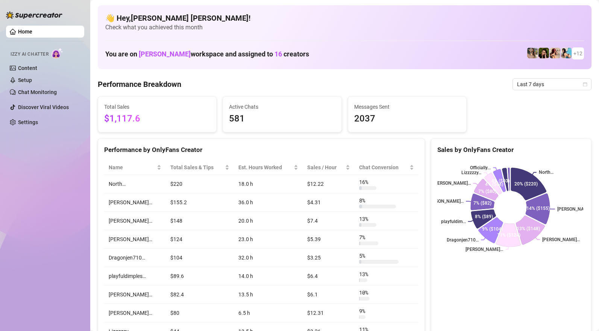 This screenshot has height=331, width=599. What do you see at coordinates (365, 292) in the screenshot?
I see `span: 10 %` at bounding box center [365, 292].